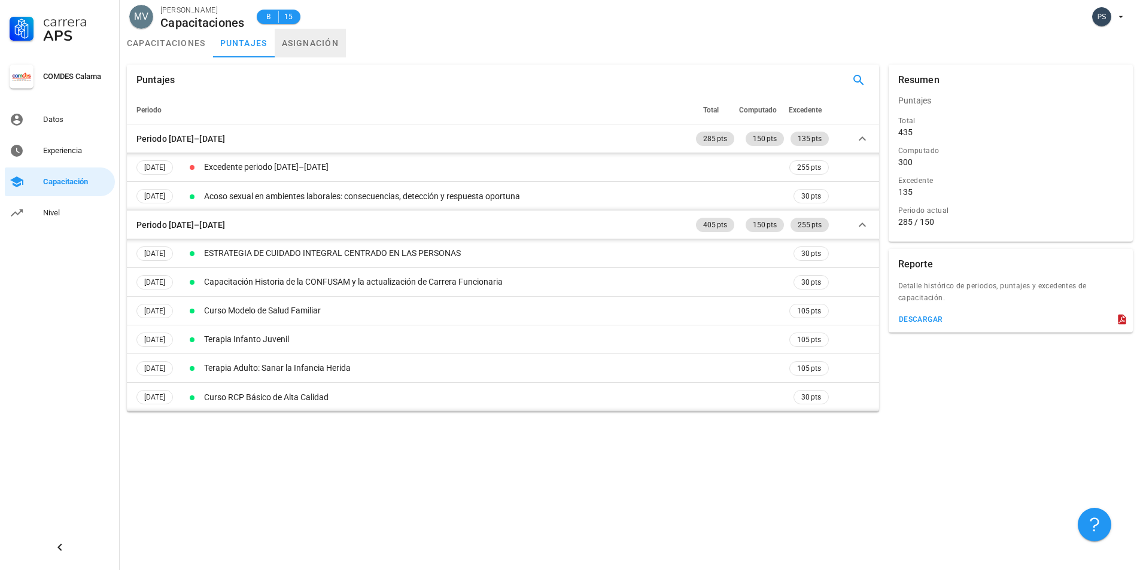 Image resolution: width=1140 pixels, height=570 pixels. I want to click on div: Capacitación, so click(77, 182).